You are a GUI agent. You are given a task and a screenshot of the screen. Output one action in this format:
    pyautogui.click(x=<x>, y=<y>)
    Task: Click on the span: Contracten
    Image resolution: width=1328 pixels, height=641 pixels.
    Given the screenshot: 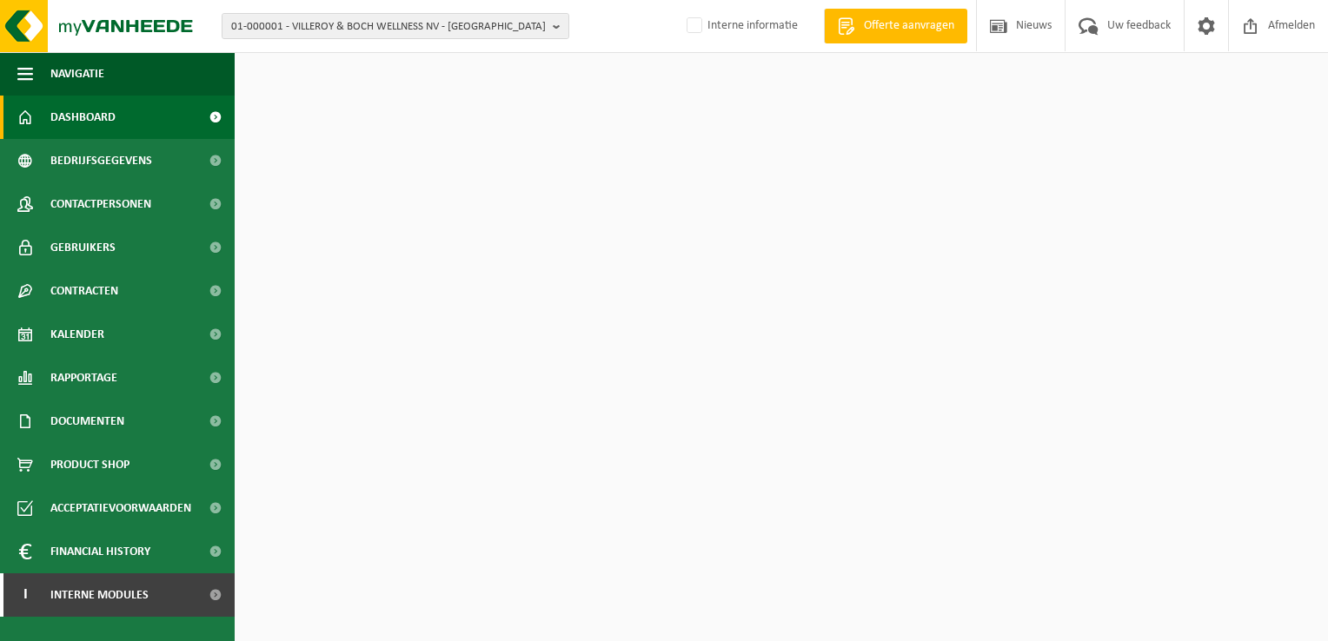 What is the action you would take?
    pyautogui.click(x=84, y=291)
    